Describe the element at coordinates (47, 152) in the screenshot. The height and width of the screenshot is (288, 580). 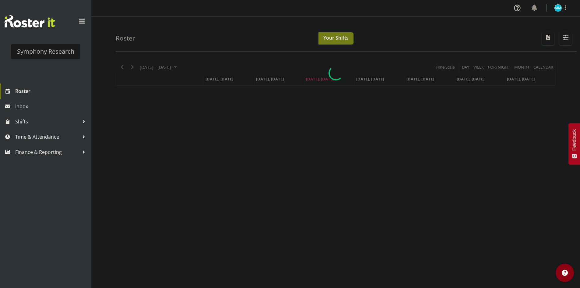
I see `span: Finance & Reporting` at that location.